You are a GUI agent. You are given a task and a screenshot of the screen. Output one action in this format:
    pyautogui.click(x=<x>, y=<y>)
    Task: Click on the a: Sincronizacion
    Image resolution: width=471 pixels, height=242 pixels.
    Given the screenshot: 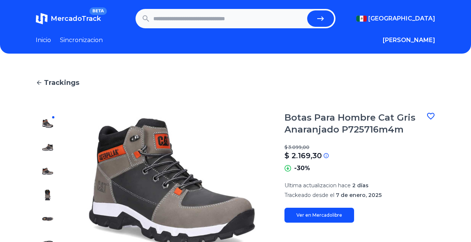 What is the action you would take?
    pyautogui.click(x=81, y=40)
    